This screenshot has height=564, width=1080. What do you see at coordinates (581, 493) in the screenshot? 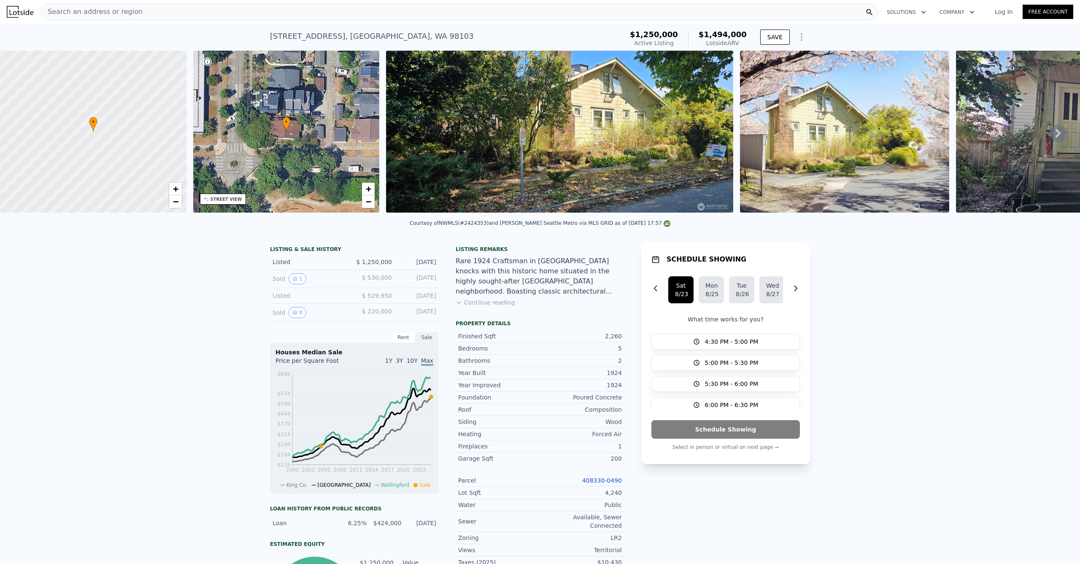
I see `div: 4,240` at bounding box center [581, 493].